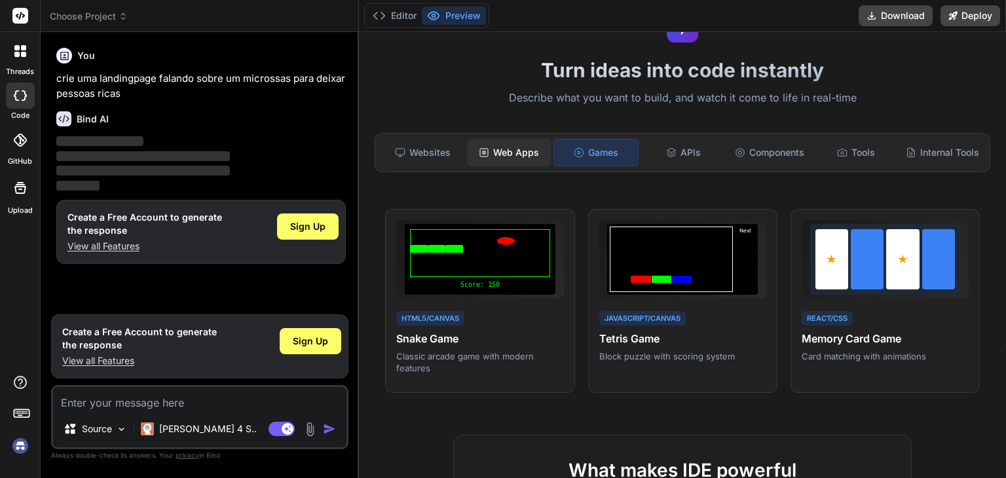  Describe the element at coordinates (147, 429) in the screenshot. I see `img: Claude 4 Sonnet` at that location.